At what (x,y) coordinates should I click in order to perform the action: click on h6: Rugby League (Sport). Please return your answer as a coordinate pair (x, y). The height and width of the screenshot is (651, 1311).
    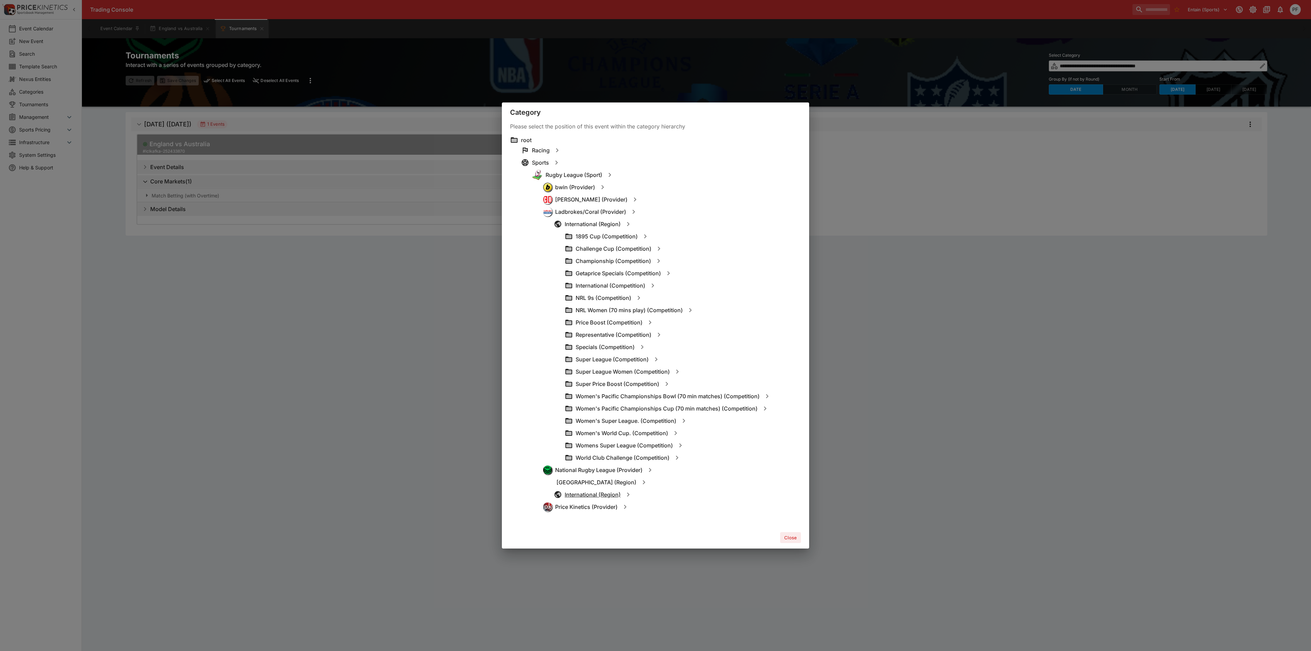
    Looking at the image, I should click on (574, 175).